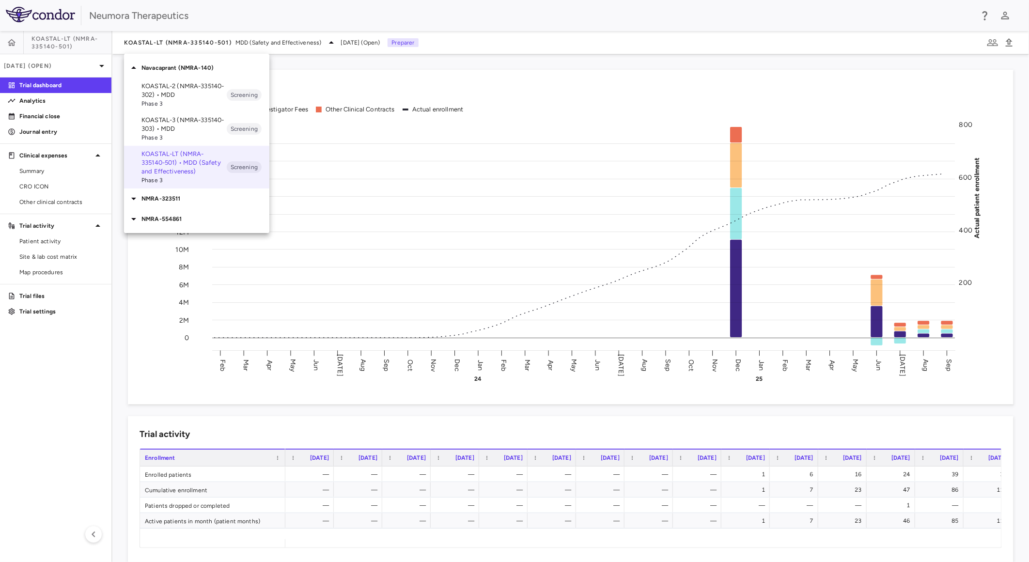 The image size is (1029, 562). I want to click on p: KOASTAL-3 (NMRA-335140-303) • MDD, so click(184, 125).